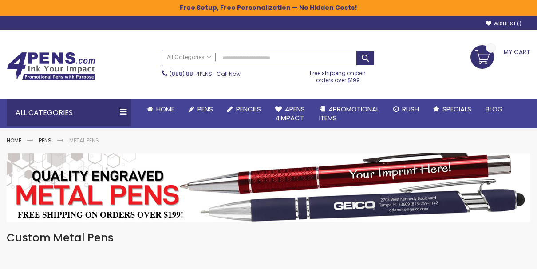 The image size is (537, 269). Describe the element at coordinates (503, 24) in the screenshot. I see `a: Wishlist` at that location.